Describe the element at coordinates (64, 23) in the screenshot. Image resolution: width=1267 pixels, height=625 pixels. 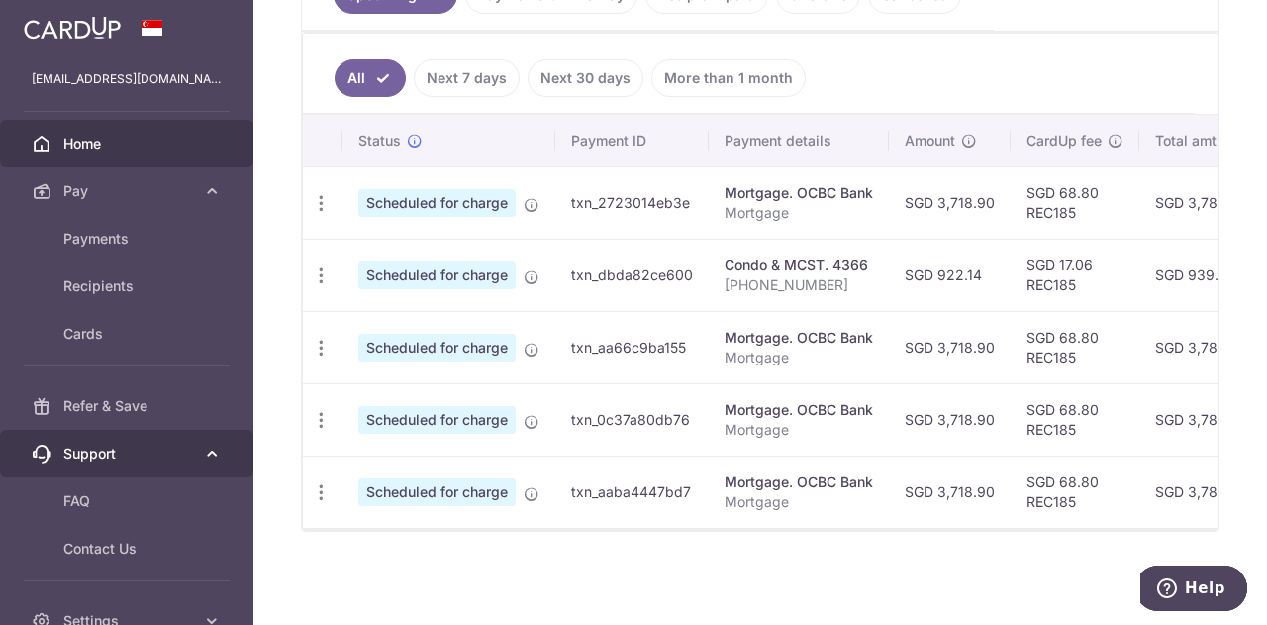
I see `span: Help` at that location.